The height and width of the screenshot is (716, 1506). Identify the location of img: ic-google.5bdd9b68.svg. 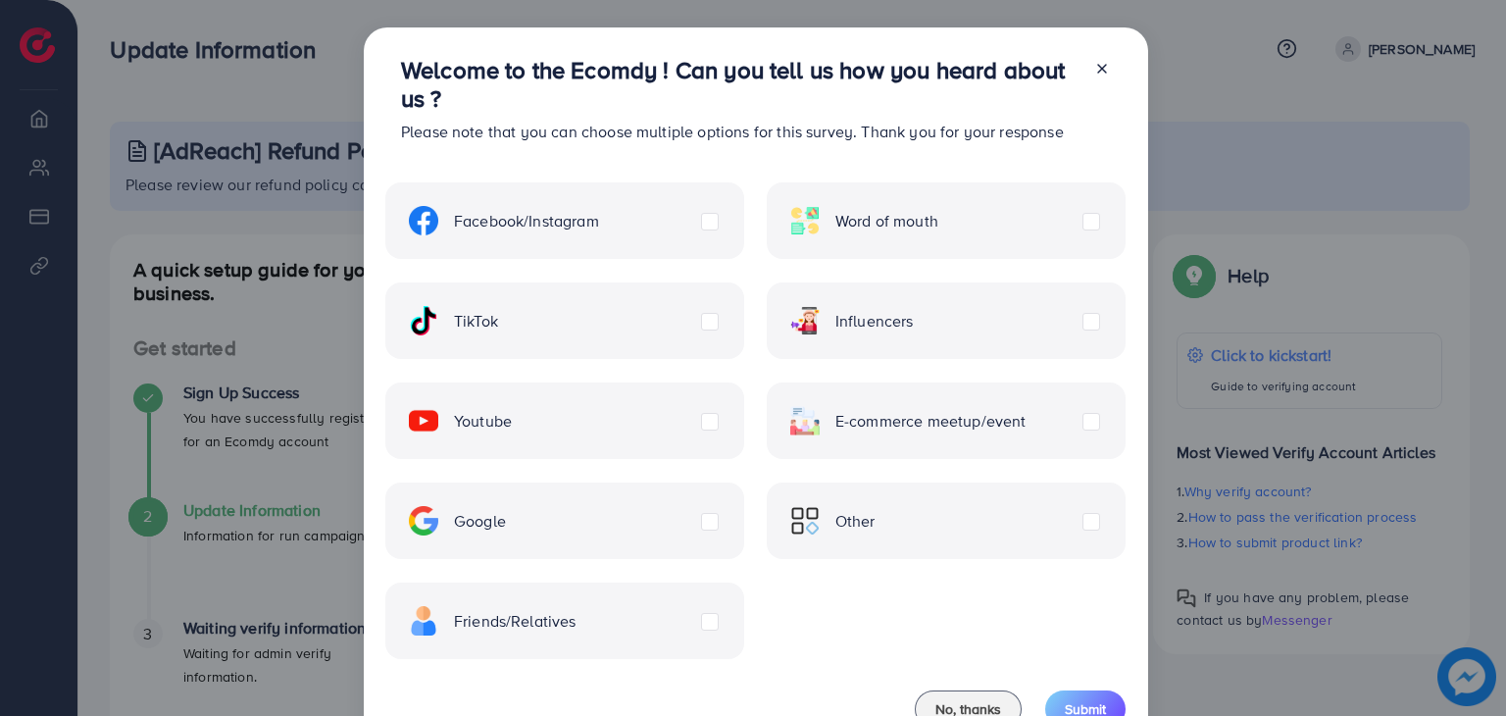
(424, 521).